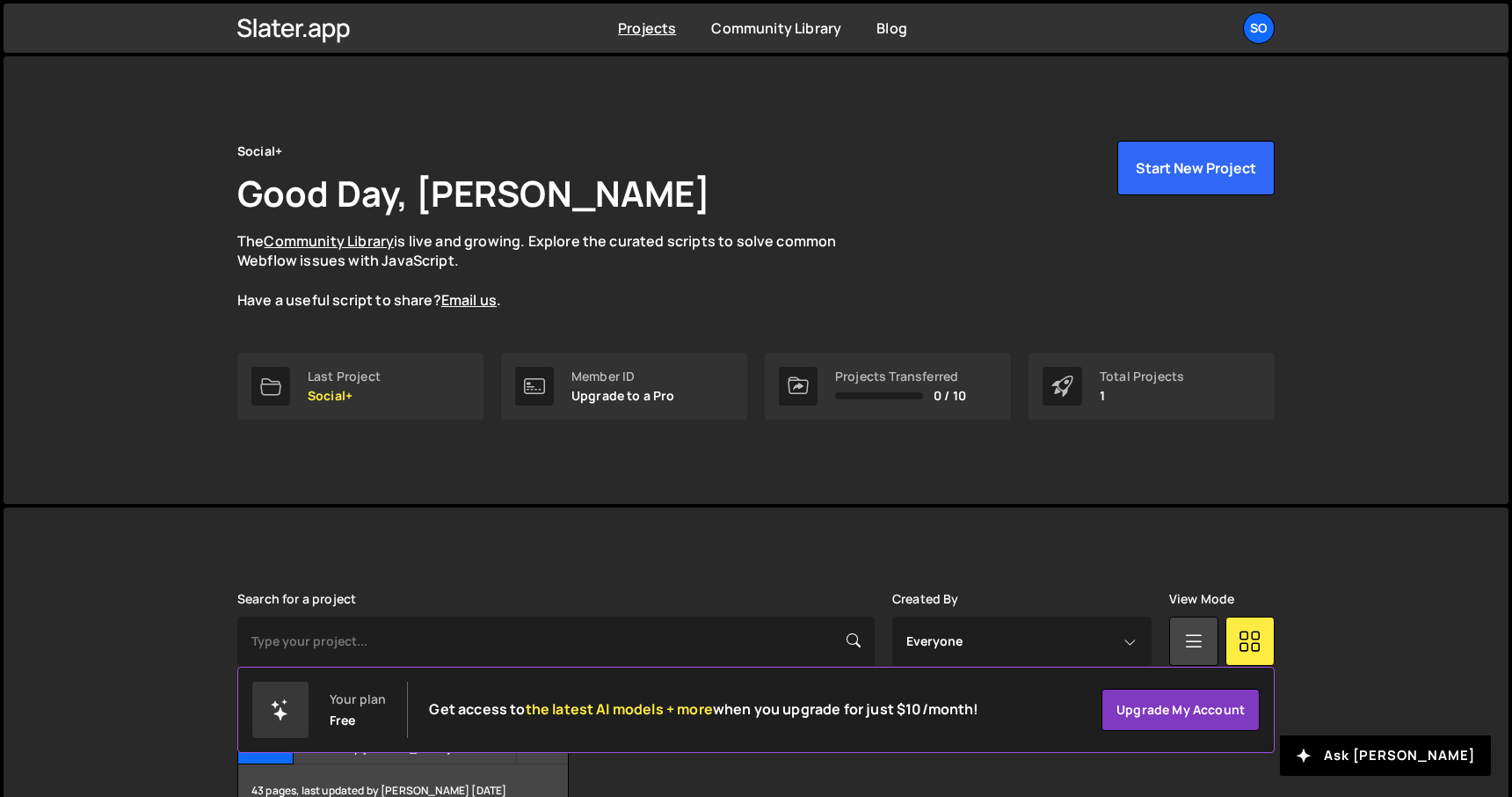  I want to click on h2: Get access to when you upgrade for just $10/month!, so click(703, 709).